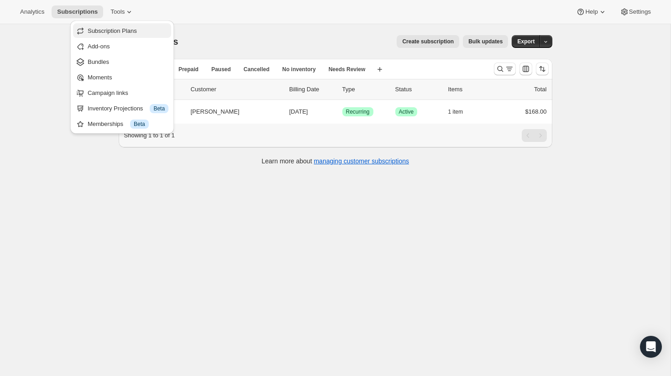 Image resolution: width=671 pixels, height=376 pixels. Describe the element at coordinates (122, 93) in the screenshot. I see `button: Campaign links` at that location.